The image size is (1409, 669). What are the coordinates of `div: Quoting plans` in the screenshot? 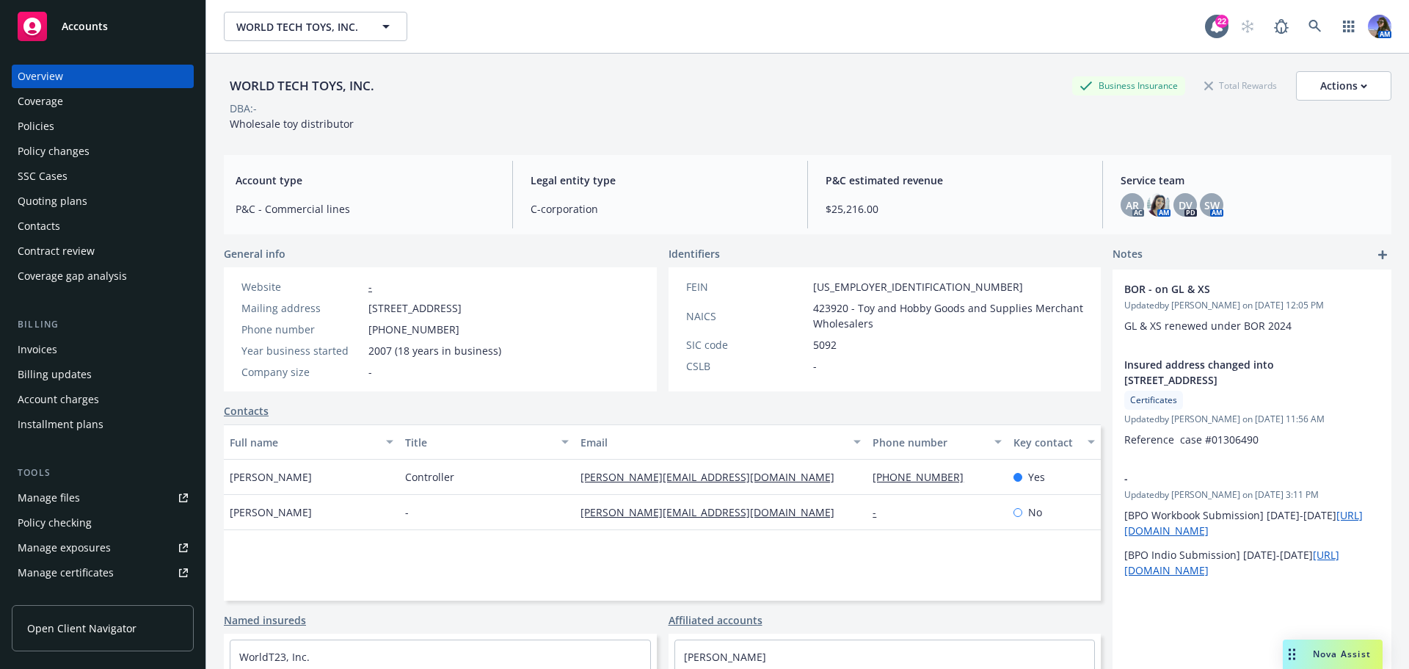 It's located at (52, 201).